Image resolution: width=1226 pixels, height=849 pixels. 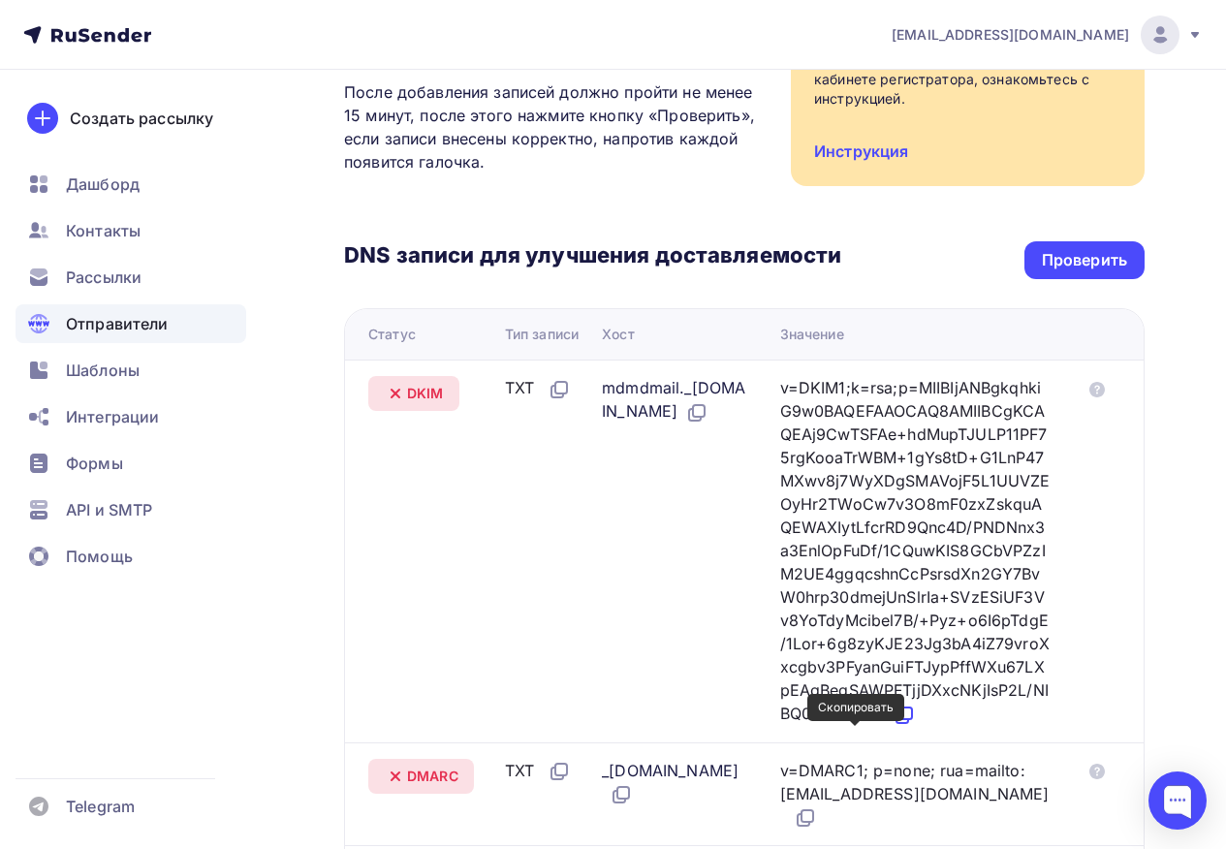 What do you see at coordinates (1084, 260) in the screenshot?
I see `div: Проверить` at bounding box center [1084, 260].